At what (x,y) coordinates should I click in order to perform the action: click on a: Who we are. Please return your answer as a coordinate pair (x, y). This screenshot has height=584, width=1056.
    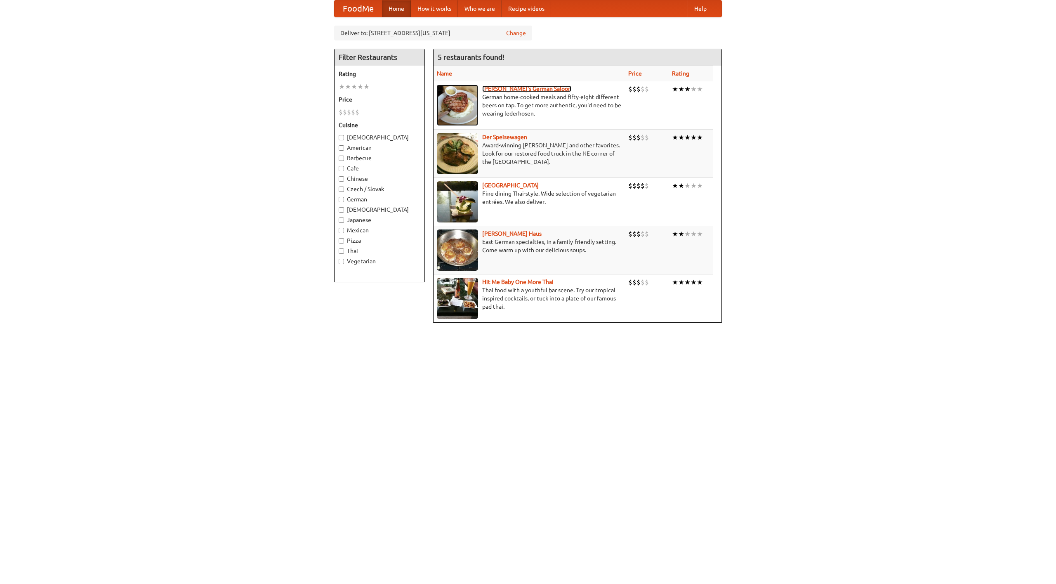
    Looking at the image, I should click on (480, 9).